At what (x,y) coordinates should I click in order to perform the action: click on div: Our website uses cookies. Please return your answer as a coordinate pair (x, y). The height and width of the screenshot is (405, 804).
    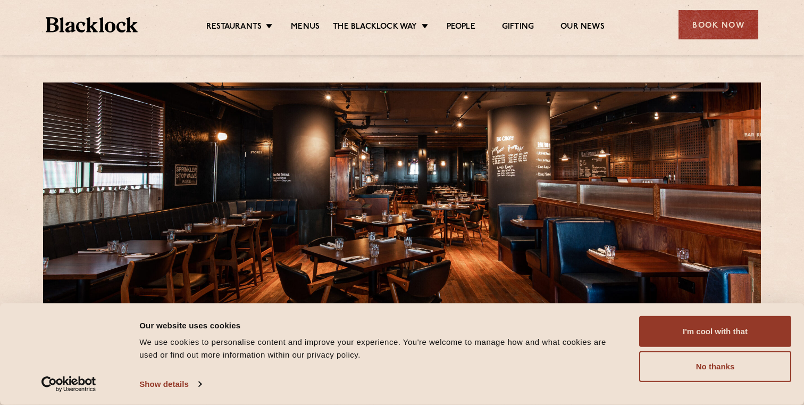
    Looking at the image, I should click on (377, 325).